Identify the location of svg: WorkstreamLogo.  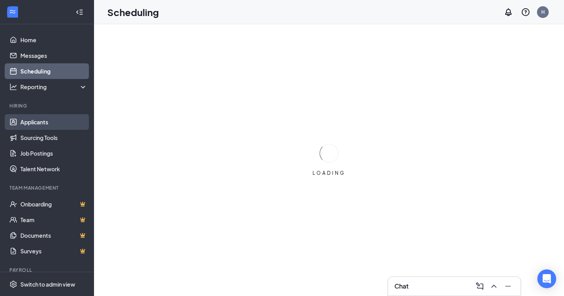
(13, 12).